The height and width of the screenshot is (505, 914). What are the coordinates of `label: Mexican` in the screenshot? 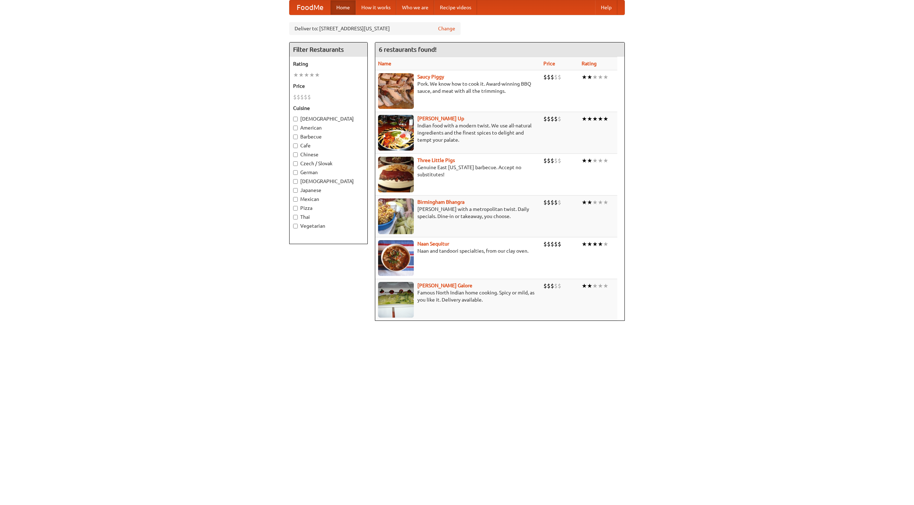 It's located at (329, 199).